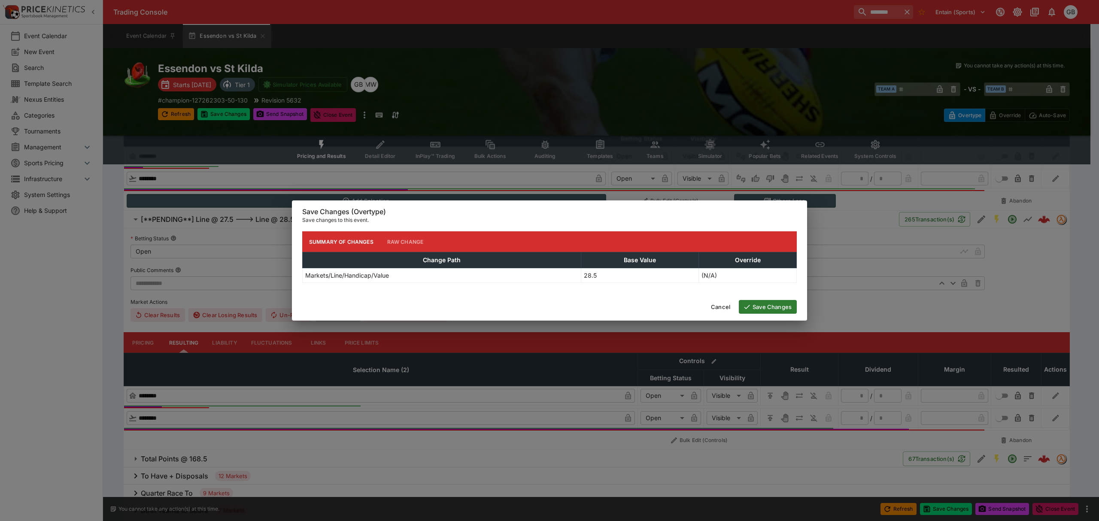 This screenshot has width=1099, height=521. What do you see at coordinates (640, 260) in the screenshot?
I see `th: Base Value` at bounding box center [640, 260].